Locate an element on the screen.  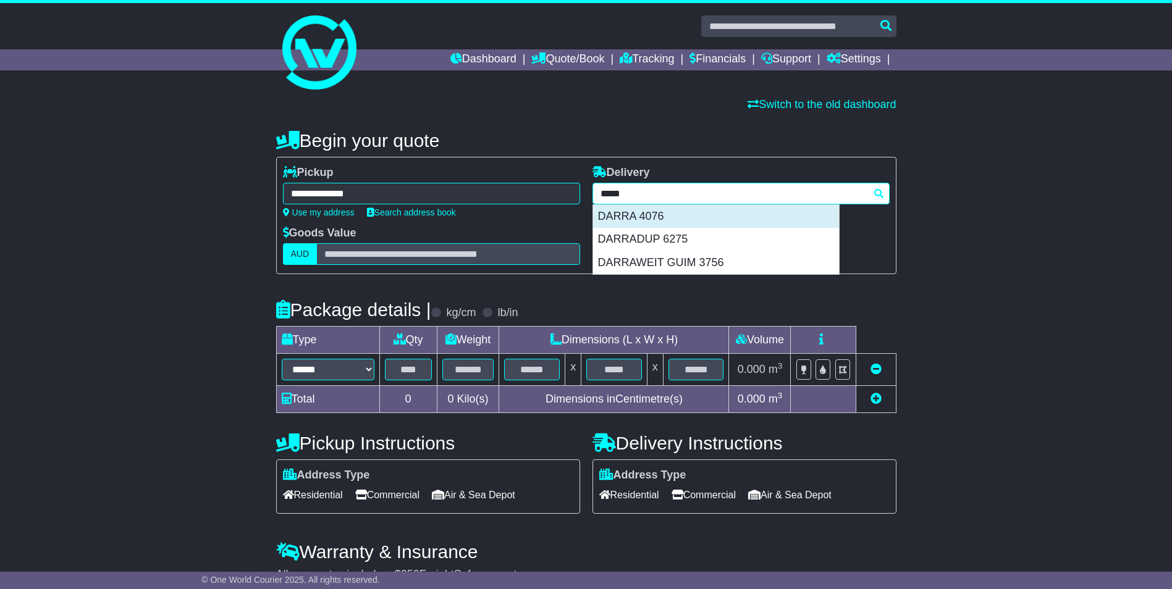
a: Support is located at coordinates (786, 60).